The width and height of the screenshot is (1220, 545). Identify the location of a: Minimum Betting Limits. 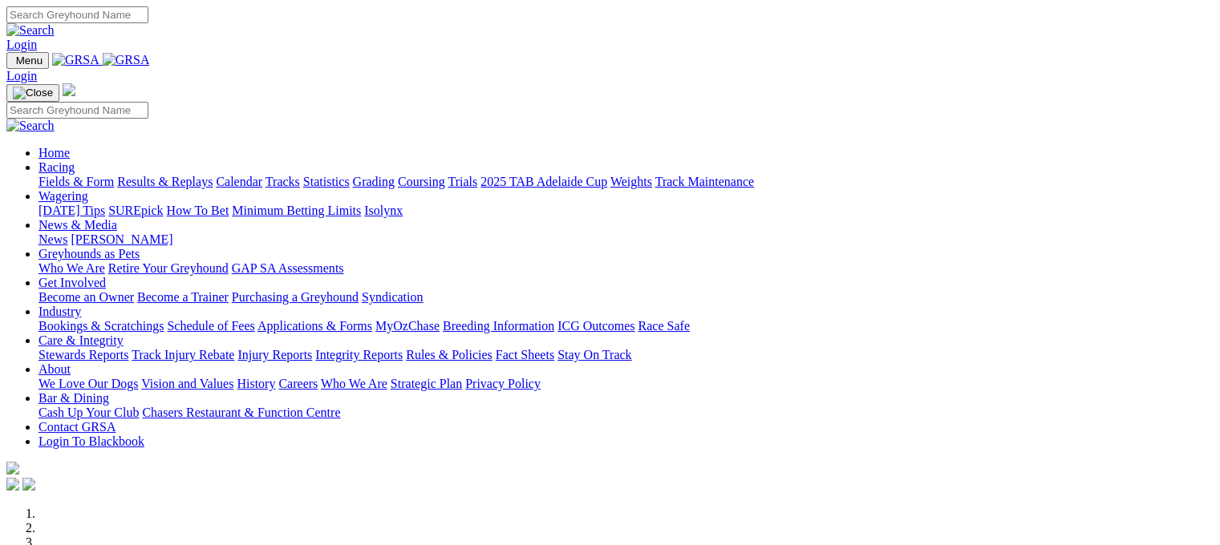
(296, 210).